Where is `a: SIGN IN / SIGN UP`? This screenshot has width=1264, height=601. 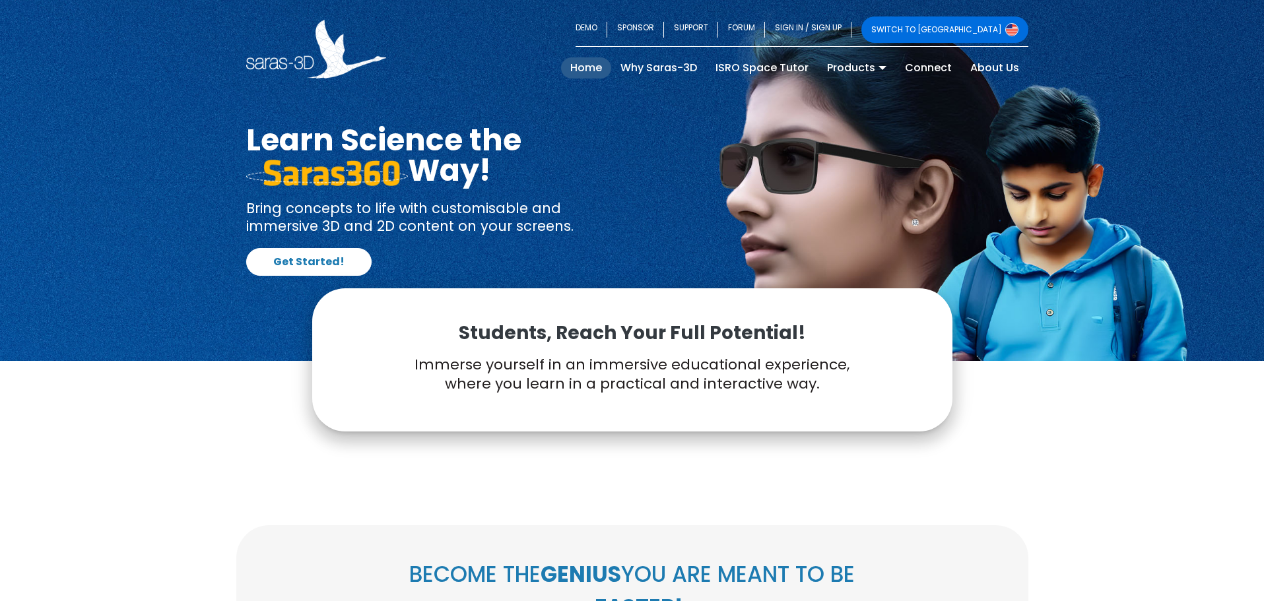 a: SIGN IN / SIGN UP is located at coordinates (808, 30).